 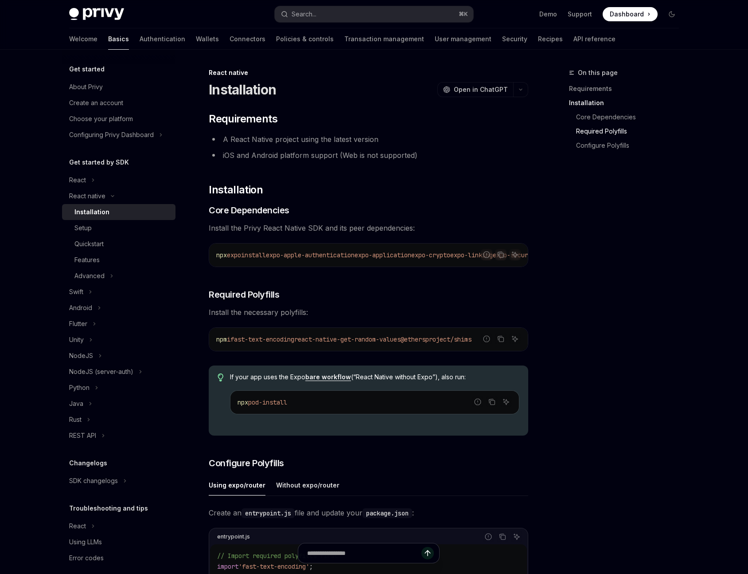 I want to click on input: Ask a question..., so click(x=364, y=553).